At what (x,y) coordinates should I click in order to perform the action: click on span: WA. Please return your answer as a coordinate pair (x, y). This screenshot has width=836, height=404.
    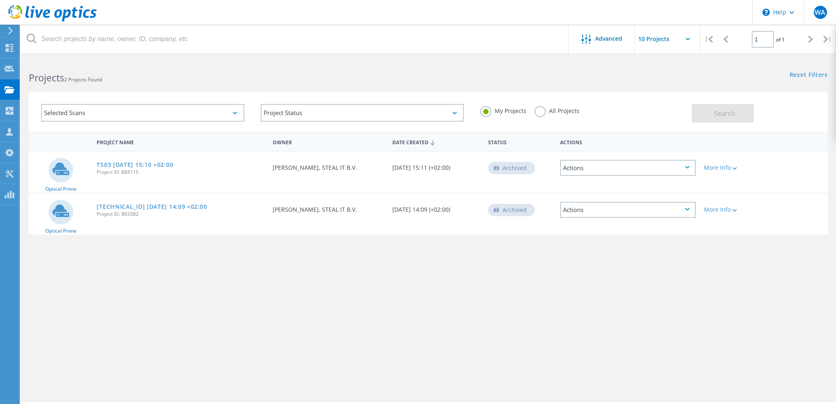
    Looking at the image, I should click on (820, 12).